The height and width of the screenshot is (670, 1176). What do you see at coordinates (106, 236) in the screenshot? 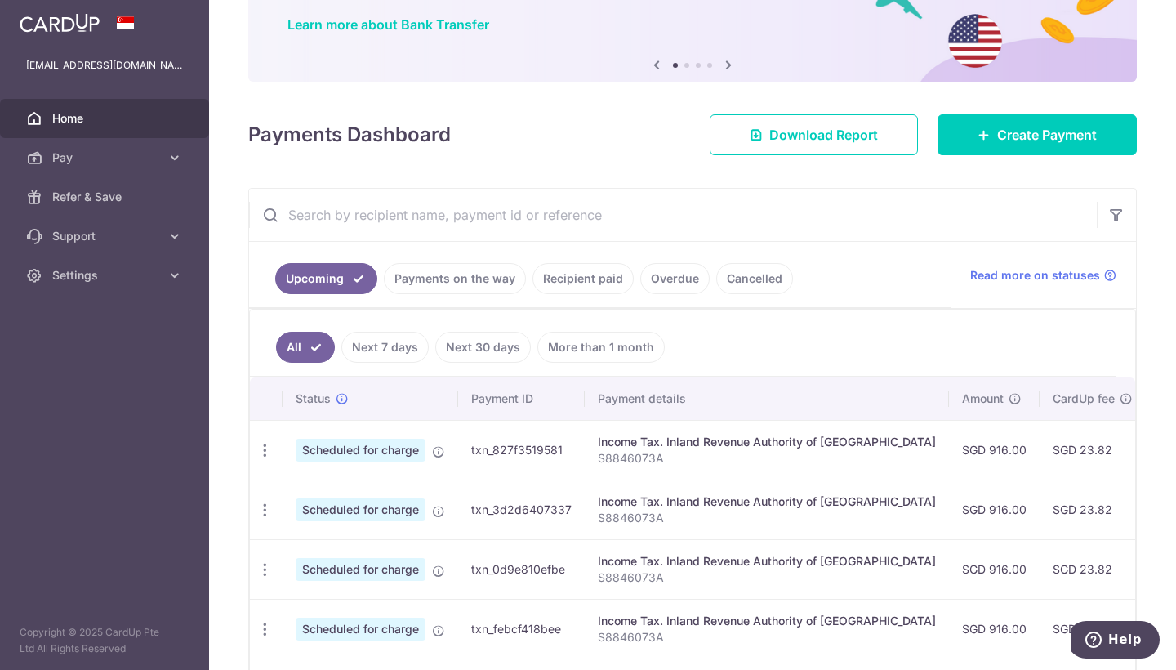
I see `span: Support` at bounding box center [106, 236].